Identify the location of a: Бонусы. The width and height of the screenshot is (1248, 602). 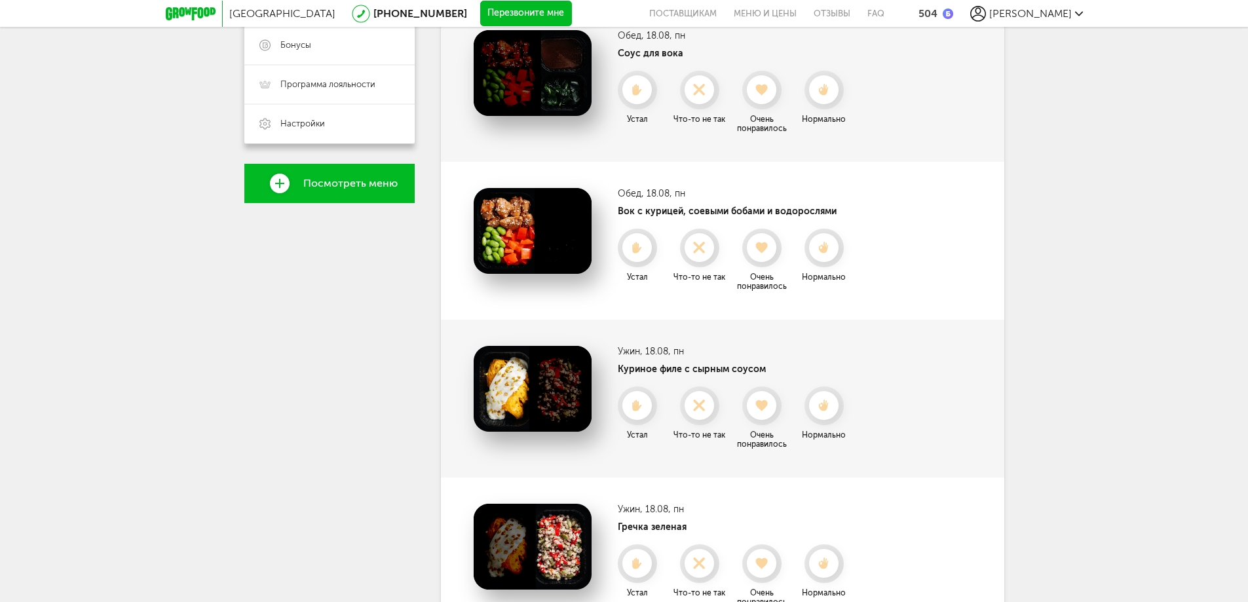
(330, 45).